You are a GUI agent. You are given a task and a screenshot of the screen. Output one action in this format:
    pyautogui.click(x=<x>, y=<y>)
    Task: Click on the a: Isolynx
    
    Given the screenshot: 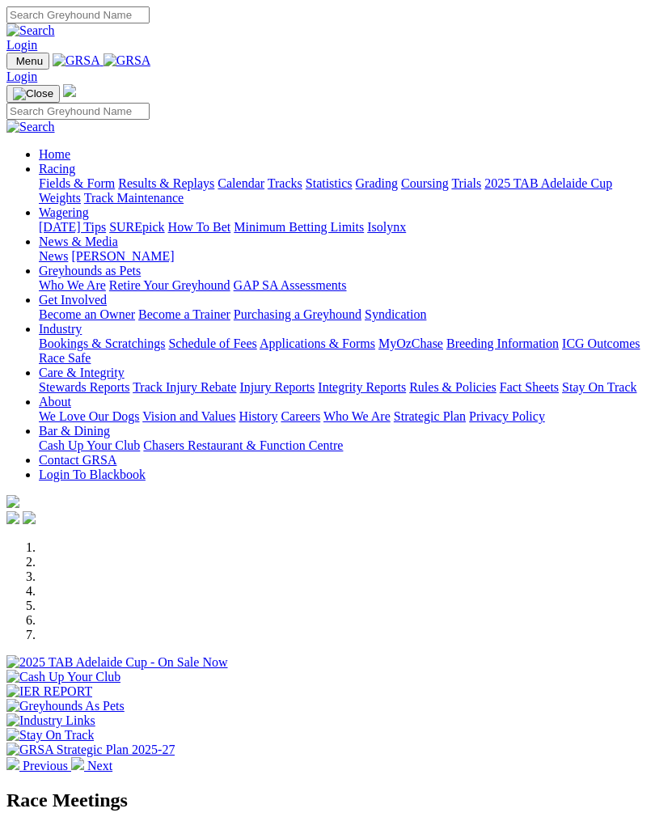 What is the action you would take?
    pyautogui.click(x=386, y=226)
    